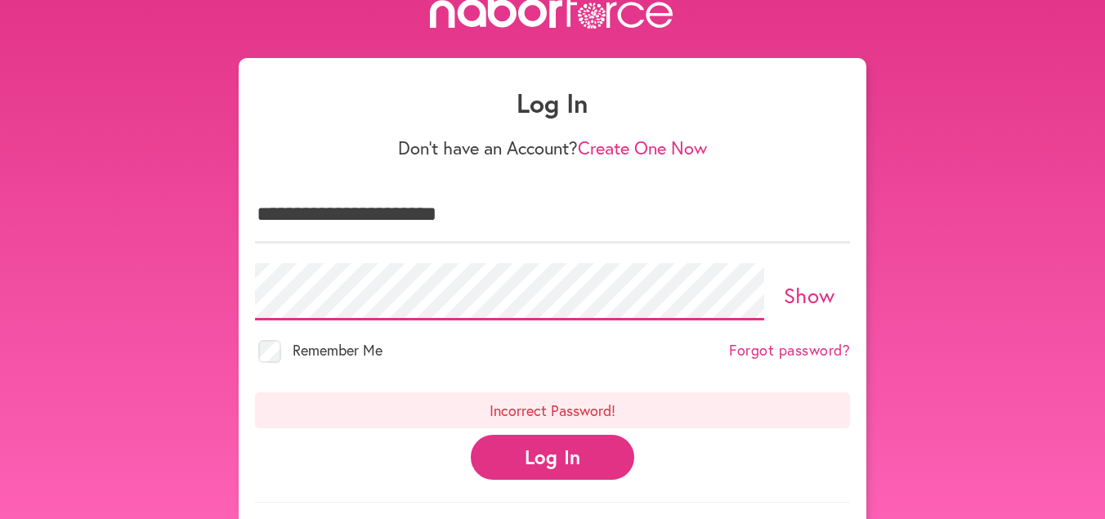 Image resolution: width=1105 pixels, height=519 pixels. I want to click on p: Incorrect Password!, so click(552, 410).